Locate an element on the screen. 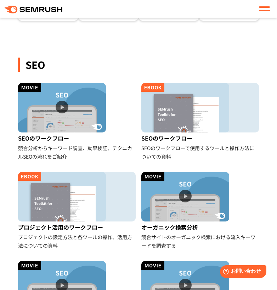  div: SEO is located at coordinates (138, 65).